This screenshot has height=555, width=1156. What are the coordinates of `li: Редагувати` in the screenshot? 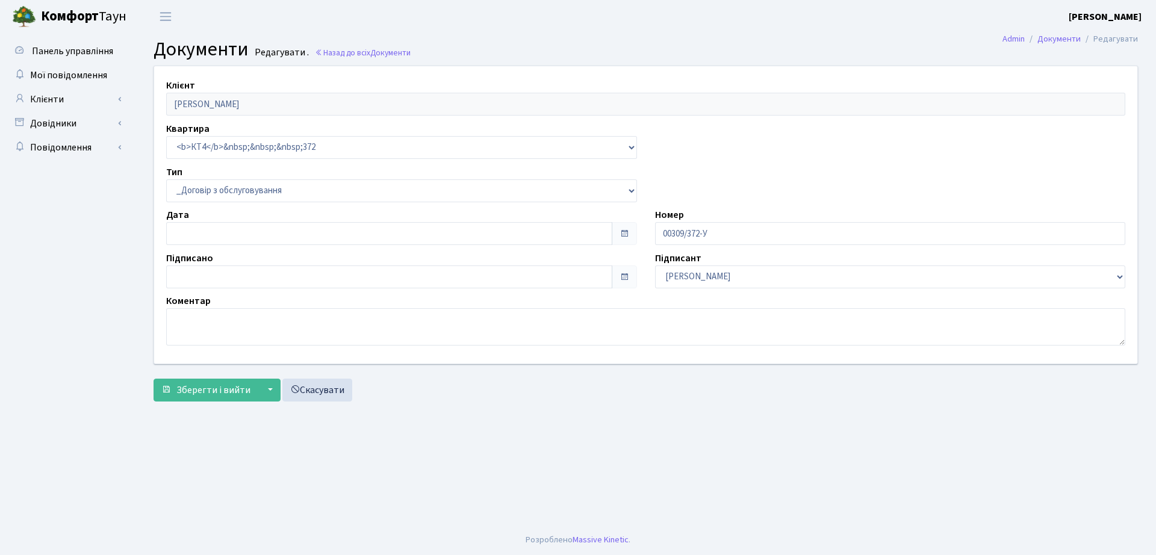 It's located at (1109, 39).